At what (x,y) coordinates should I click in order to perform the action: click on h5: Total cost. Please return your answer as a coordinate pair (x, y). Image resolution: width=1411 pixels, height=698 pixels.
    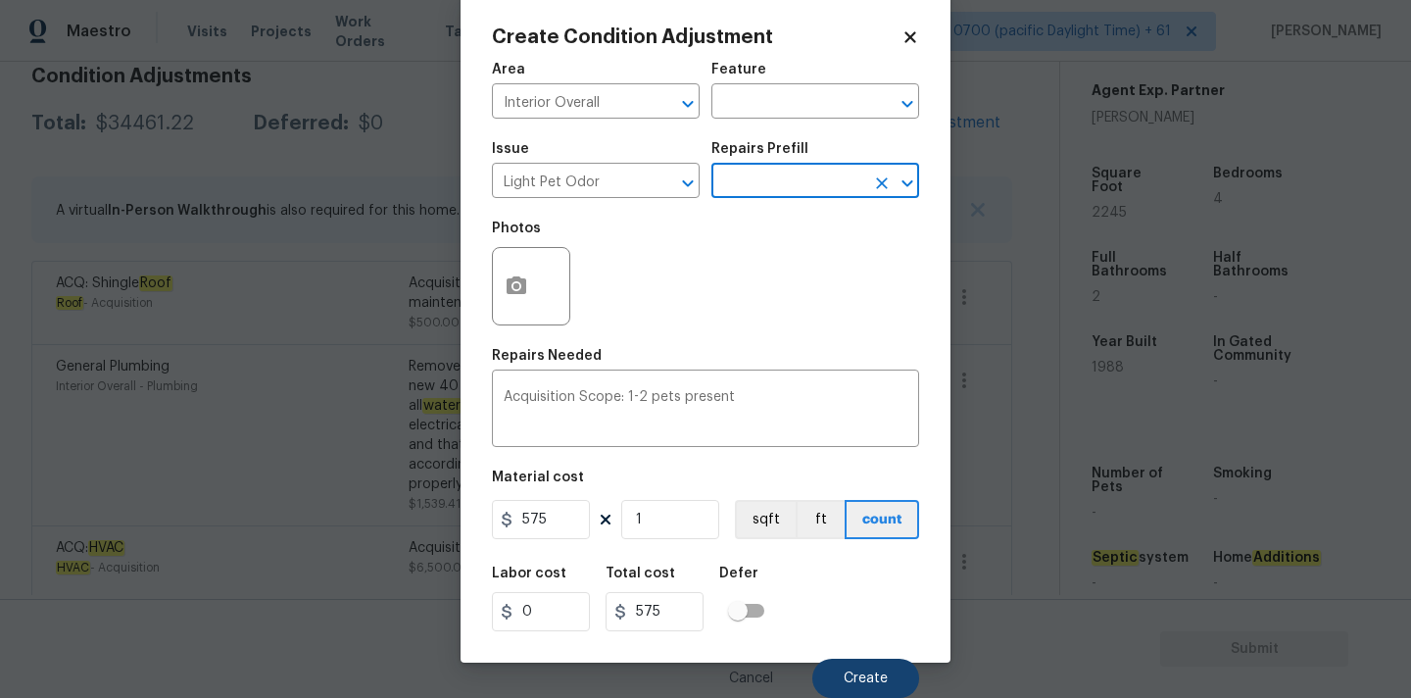
    Looking at the image, I should click on (640, 573).